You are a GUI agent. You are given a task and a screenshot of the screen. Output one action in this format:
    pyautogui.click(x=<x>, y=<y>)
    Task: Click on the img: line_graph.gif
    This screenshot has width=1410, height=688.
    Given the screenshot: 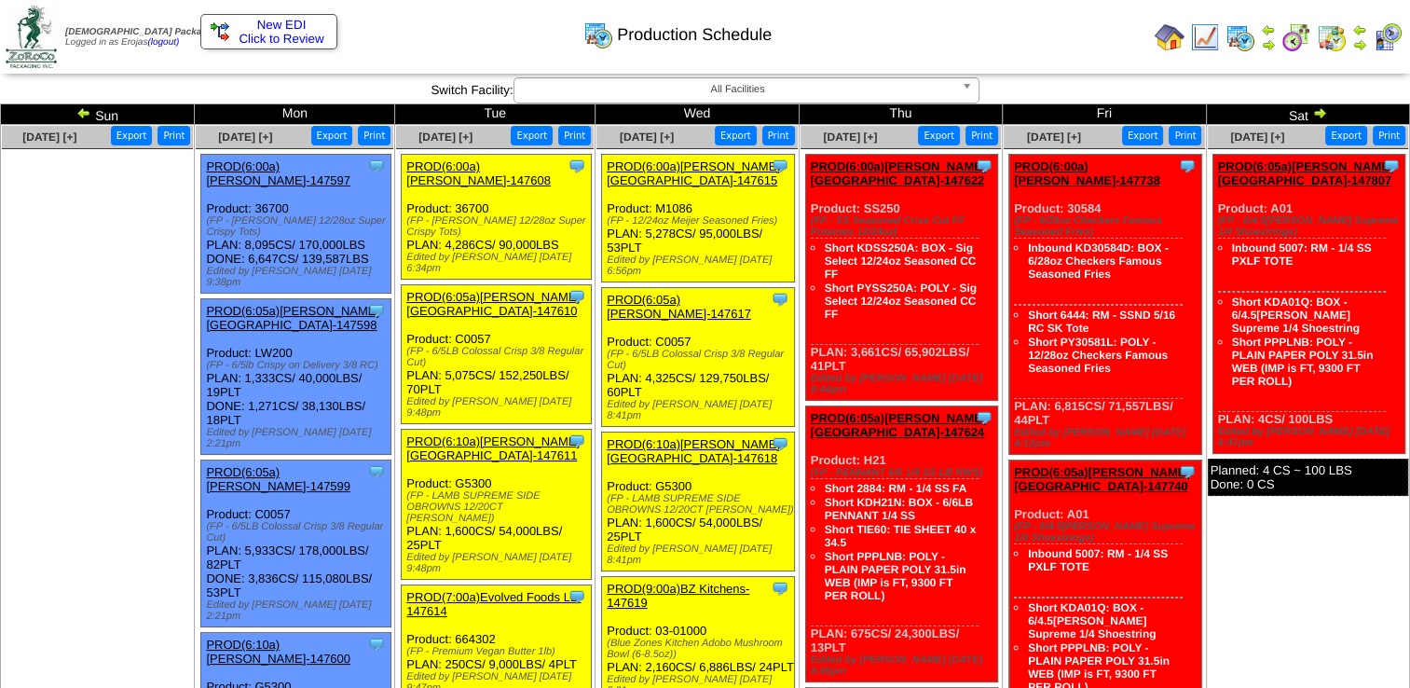 What is the action you would take?
    pyautogui.click(x=1205, y=37)
    